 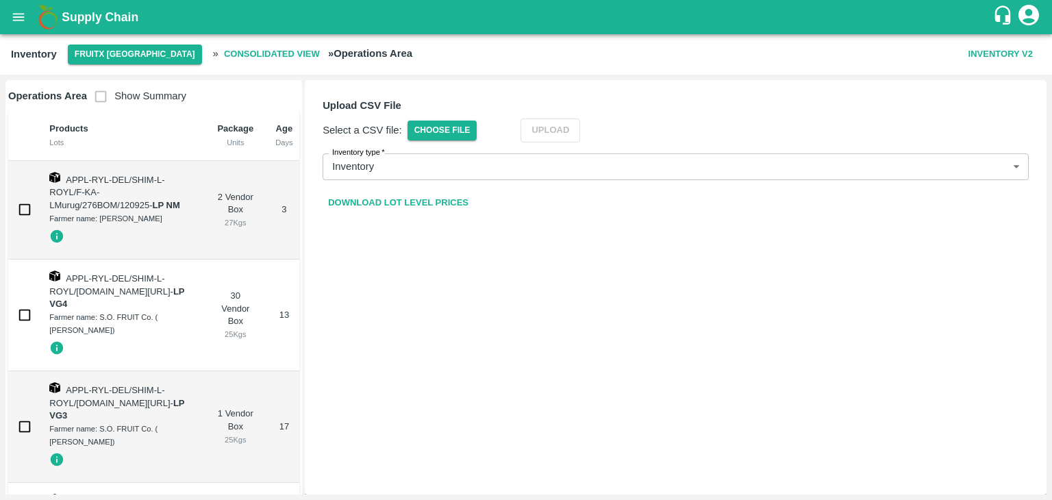 What do you see at coordinates (235, 315) in the screenshot?
I see `div: 30 Vendor Box` at bounding box center [235, 315].